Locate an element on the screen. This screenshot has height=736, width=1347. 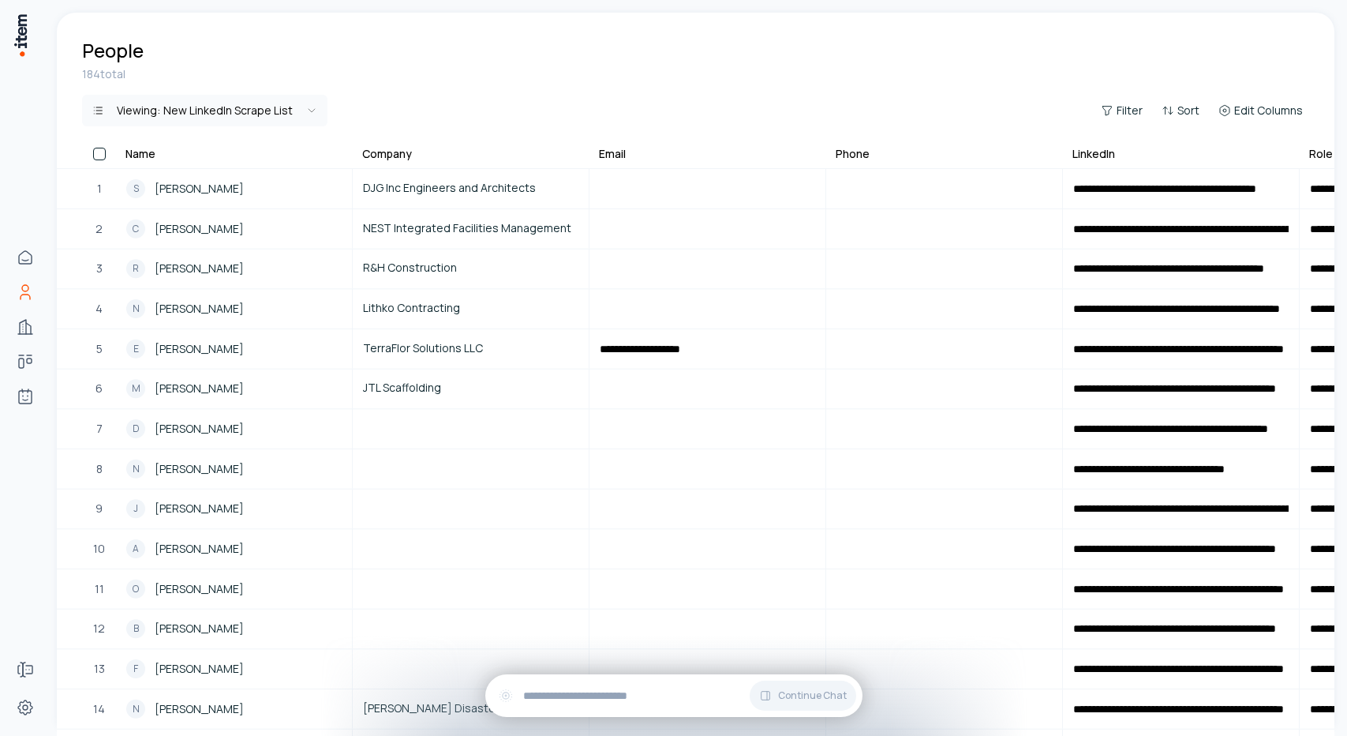
div: O is located at coordinates (136, 589).